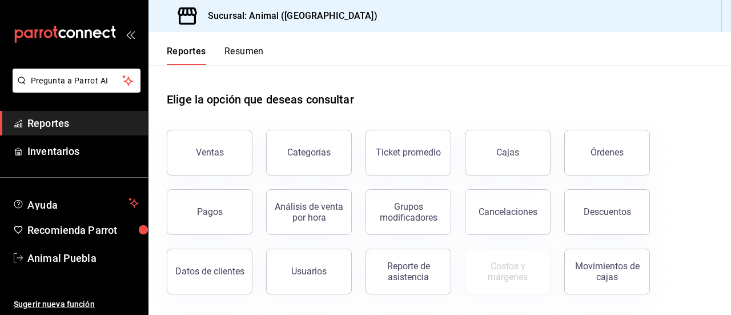  What do you see at coordinates (508, 212) in the screenshot?
I see `button: Cancelaciones` at bounding box center [508, 212].